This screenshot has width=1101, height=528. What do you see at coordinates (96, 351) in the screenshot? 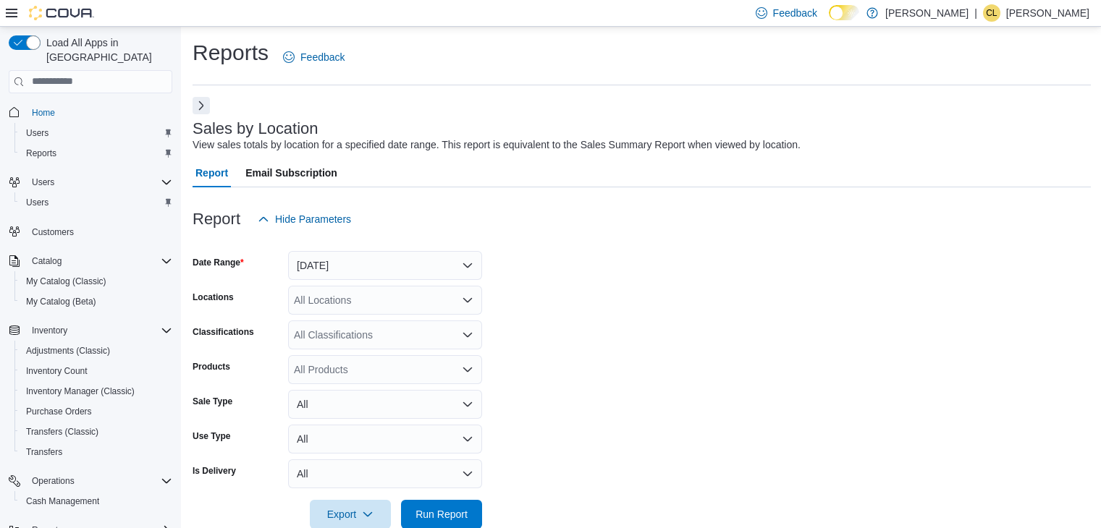
I see `button: Adjustments (Classic)` at bounding box center [96, 351].